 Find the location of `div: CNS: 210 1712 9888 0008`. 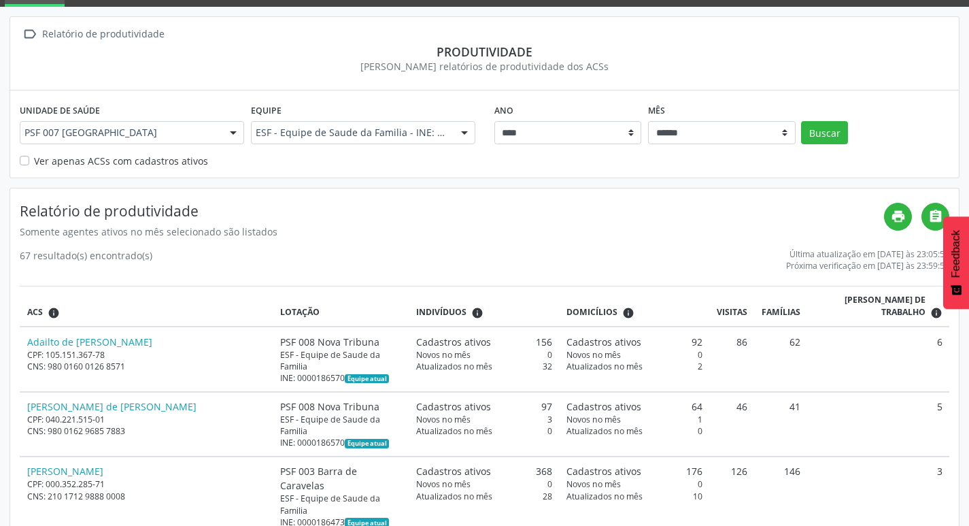

div: CNS: 210 1712 9888 0008 is located at coordinates (147, 496).